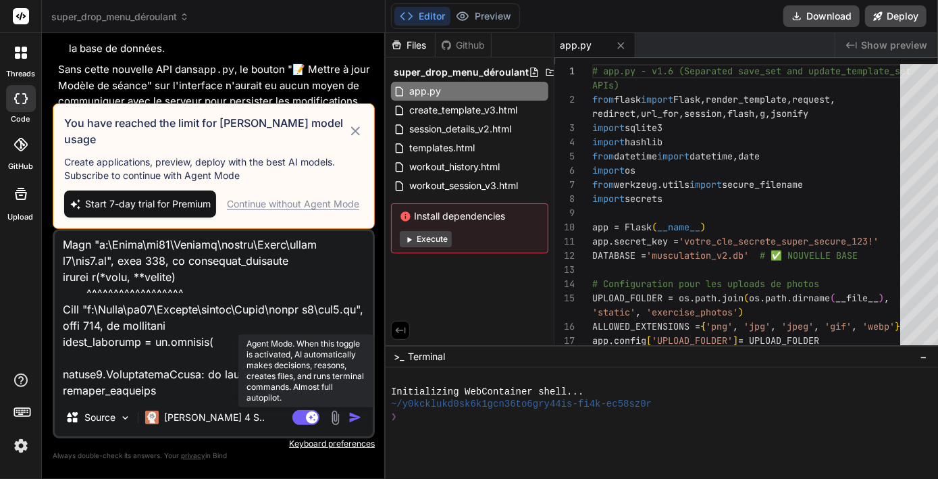  Describe the element at coordinates (565, 184) in the screenshot. I see `div: 7` at that location.